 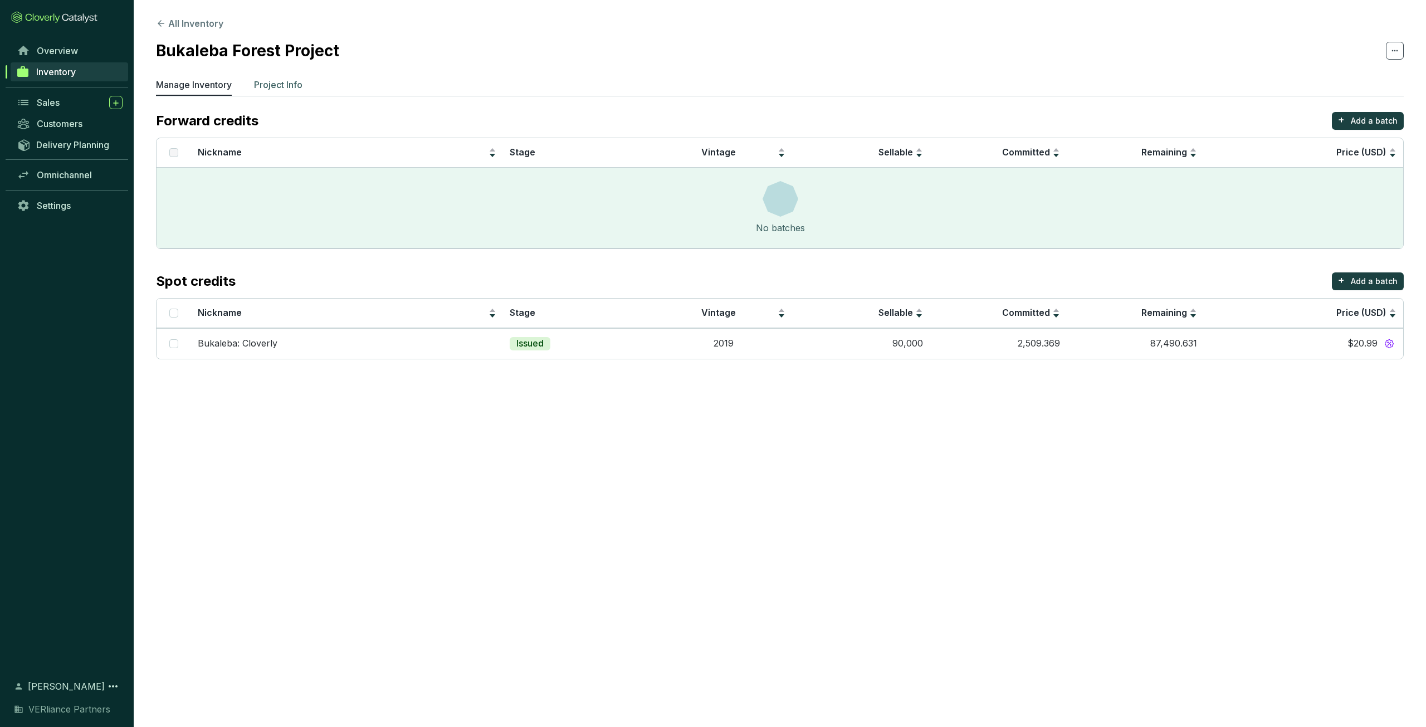 I want to click on span: Omnichannel, so click(x=64, y=175).